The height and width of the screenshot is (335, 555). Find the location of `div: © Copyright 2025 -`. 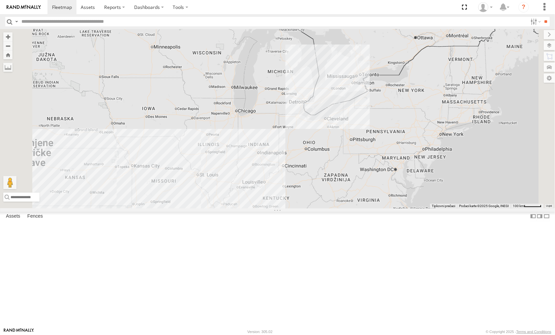

div: © Copyright 2025 - is located at coordinates (518, 331).